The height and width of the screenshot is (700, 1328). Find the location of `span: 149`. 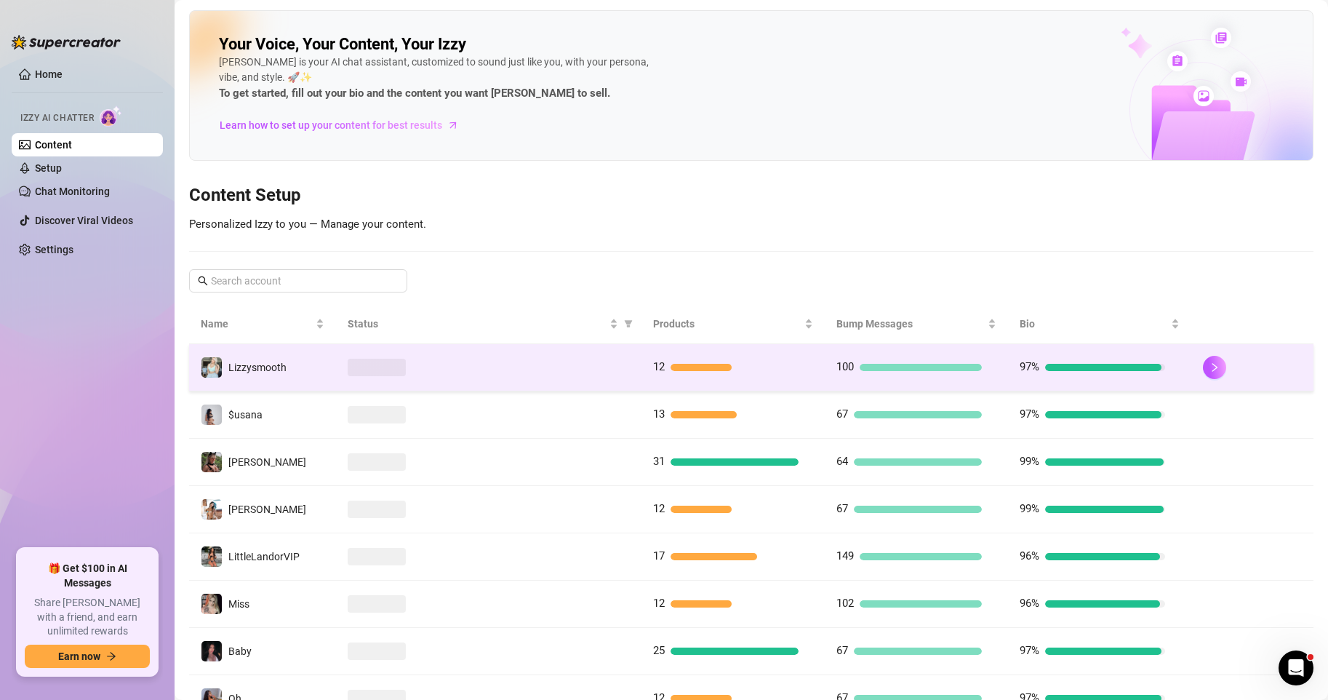

span: 149 is located at coordinates (845, 556).